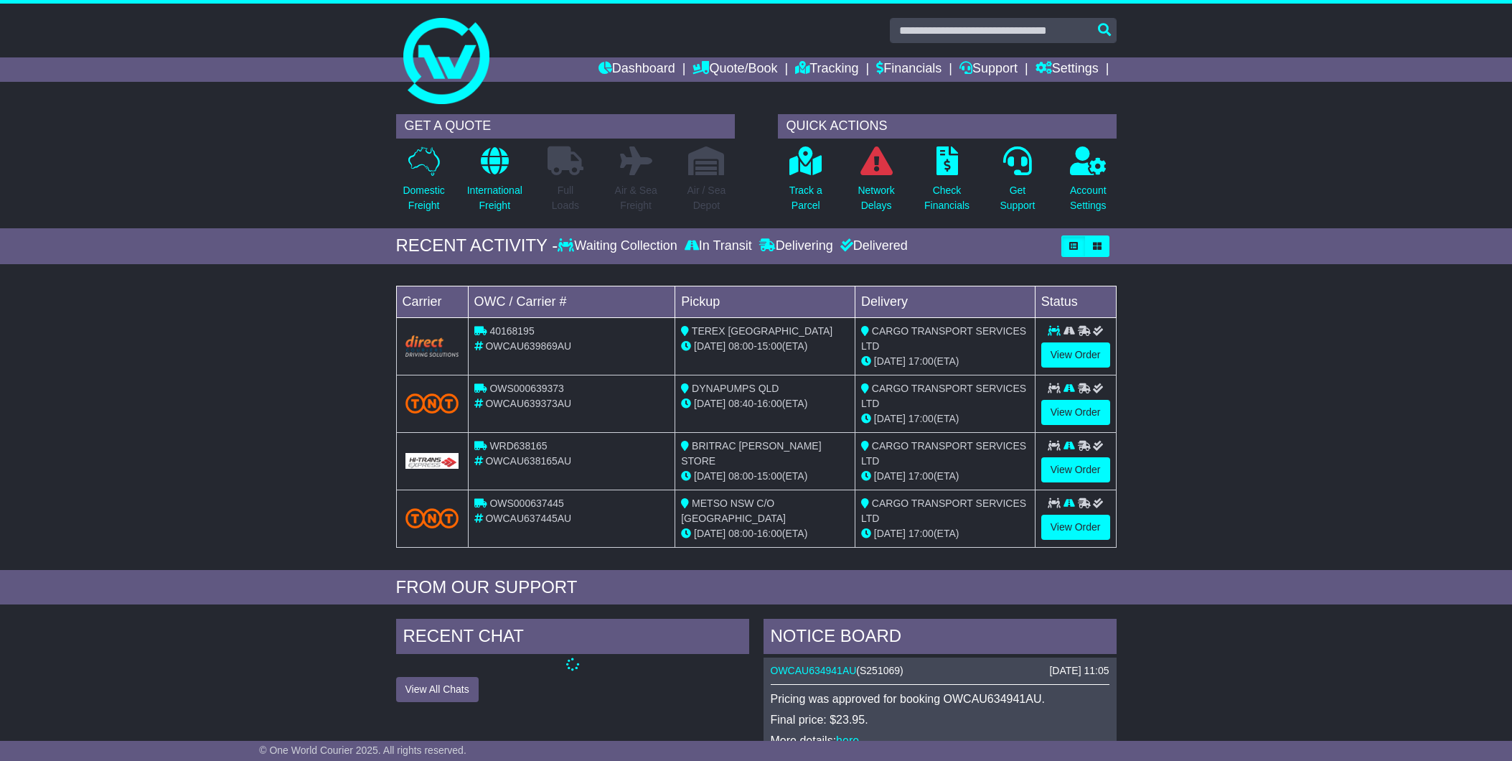 This screenshot has width=1512, height=761. Describe the element at coordinates (1075, 301) in the screenshot. I see `td: Status` at that location.